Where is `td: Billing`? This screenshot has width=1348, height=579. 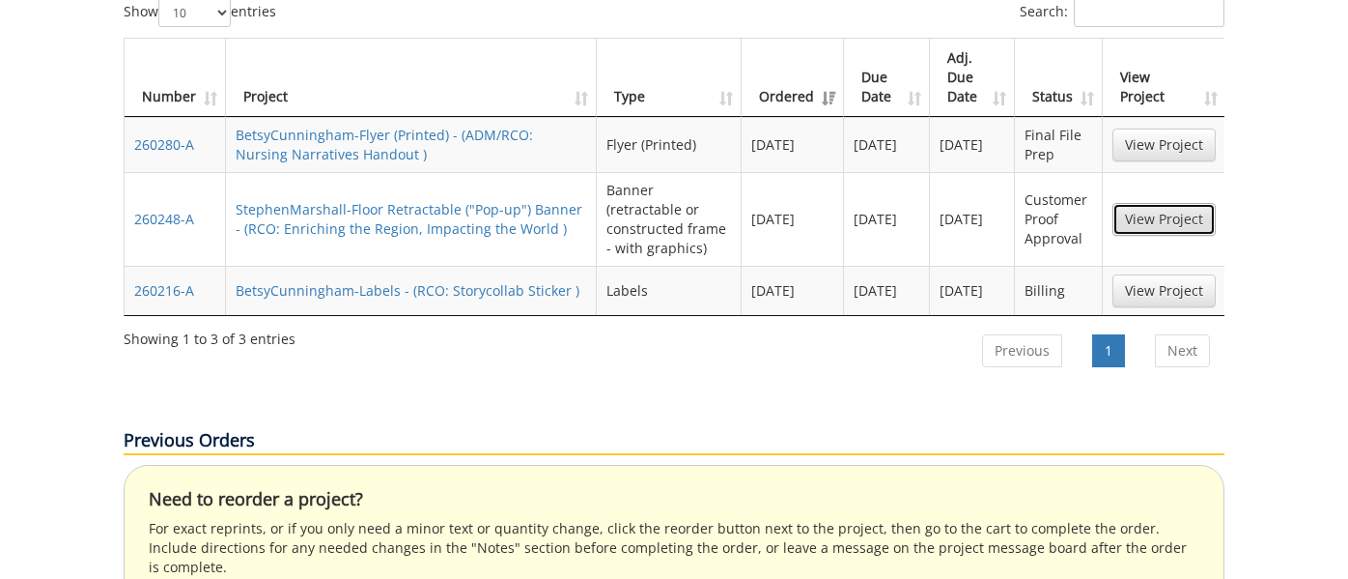
td: Billing is located at coordinates (1059, 290).